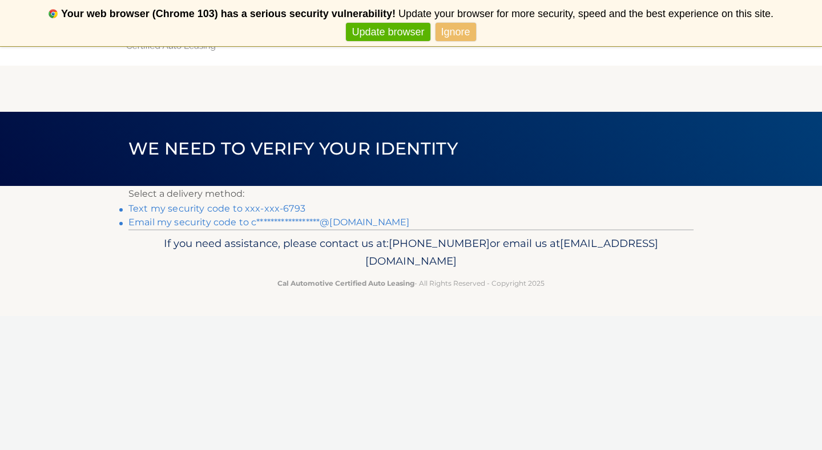 Image resolution: width=822 pixels, height=450 pixels. I want to click on a: Ignore, so click(456, 32).